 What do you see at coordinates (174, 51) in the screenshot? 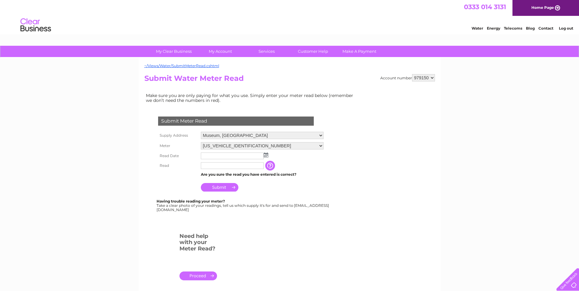
I see `a: My Clear Business` at bounding box center [174, 51].